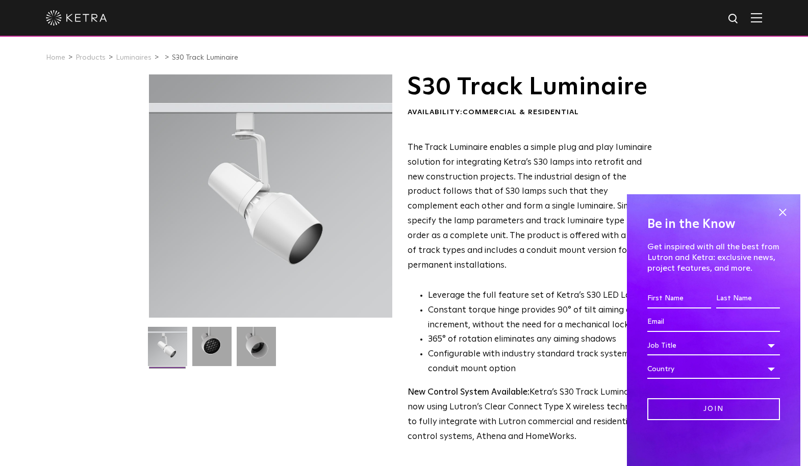 This screenshot has width=808, height=466. What do you see at coordinates (521, 112) in the screenshot?
I see `span: Commercial & Residential` at bounding box center [521, 112].